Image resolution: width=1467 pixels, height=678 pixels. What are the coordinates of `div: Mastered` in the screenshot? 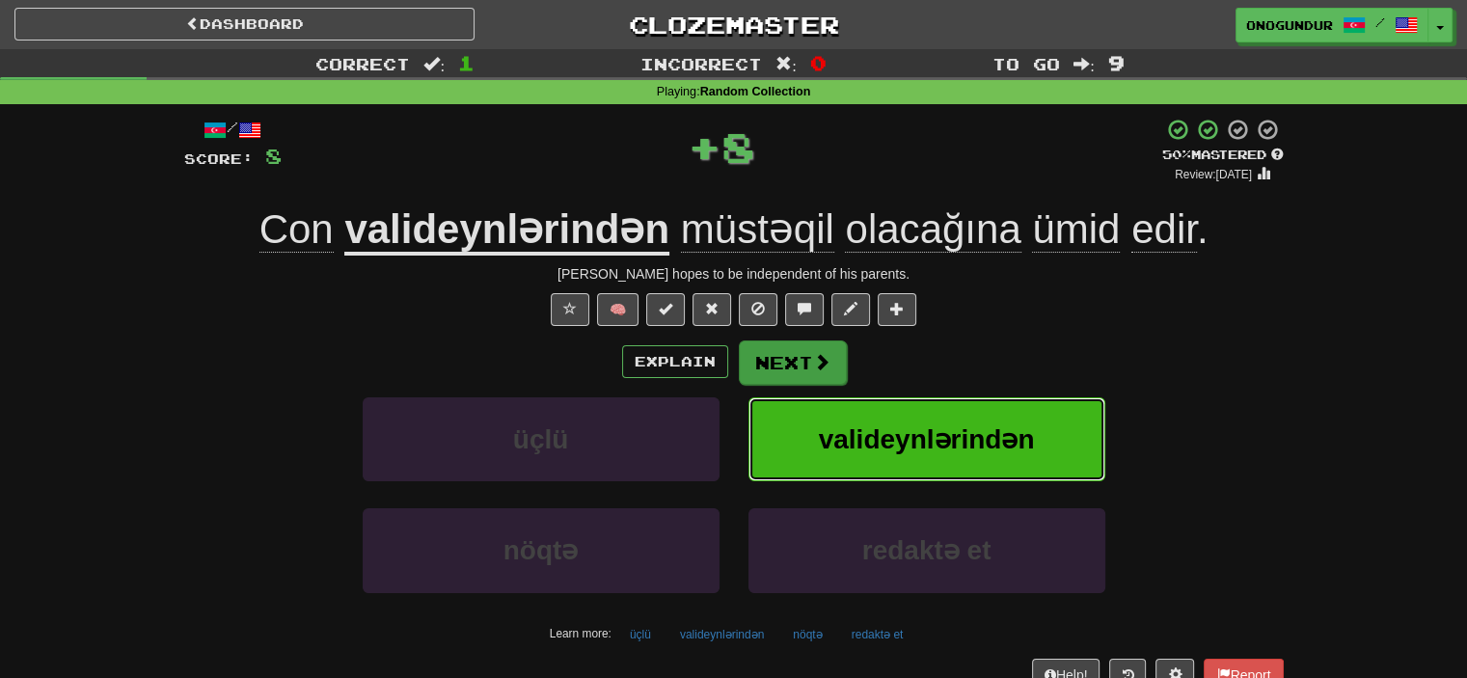 It's located at (1223, 155).